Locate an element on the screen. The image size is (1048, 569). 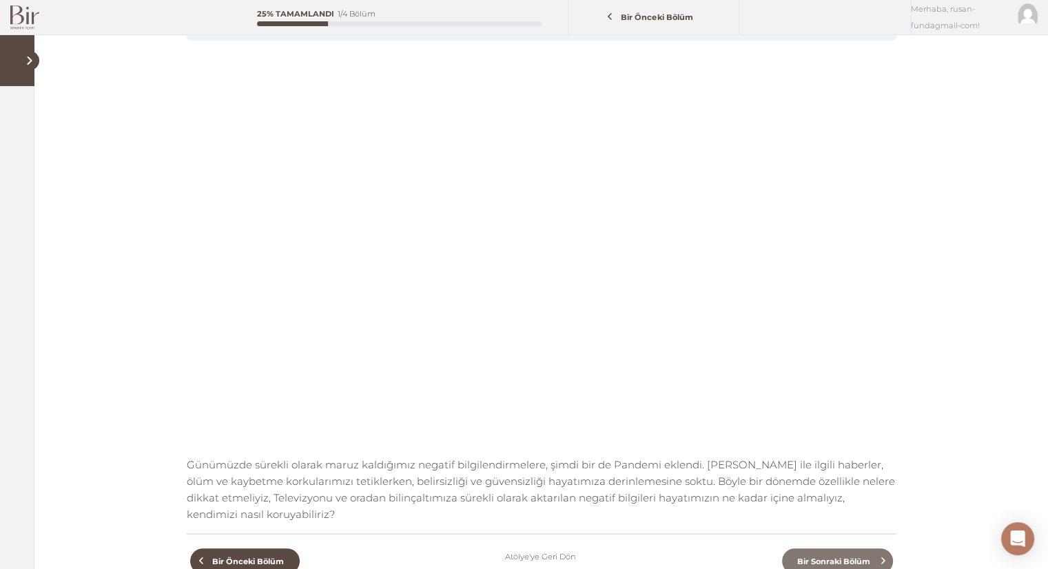
div: Open Intercom Messenger is located at coordinates (1017, 539).